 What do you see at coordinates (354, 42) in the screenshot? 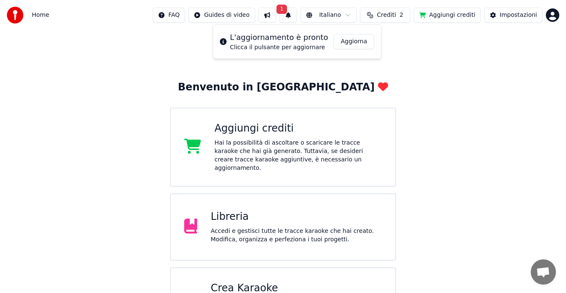
I see `button: Aggiorna` at bounding box center [354, 42].